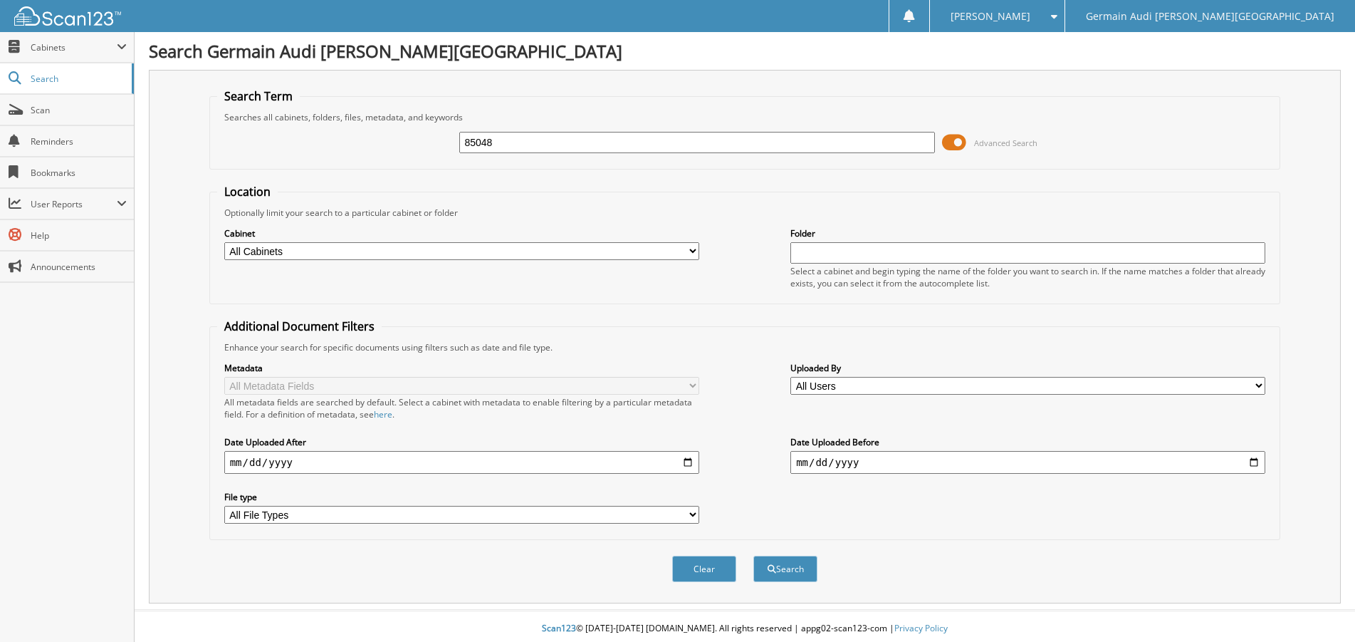 The image size is (1355, 642). What do you see at coordinates (1028, 277) in the screenshot?
I see `div: Select a cabinet and begin typing the name of the folder you want to search in. If the name match...` at bounding box center [1028, 277].